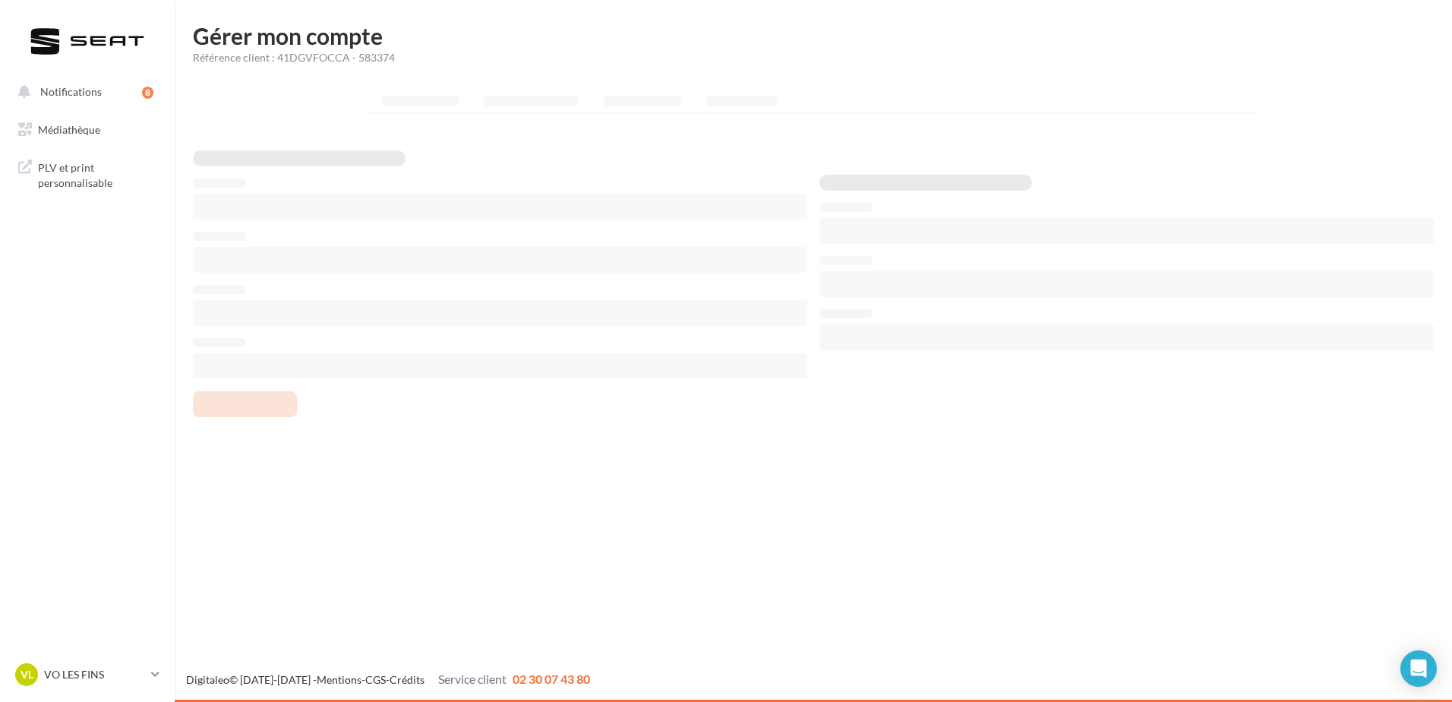 The height and width of the screenshot is (702, 1452). Describe the element at coordinates (84, 92) in the screenshot. I see `button: Notifications 8` at that location.